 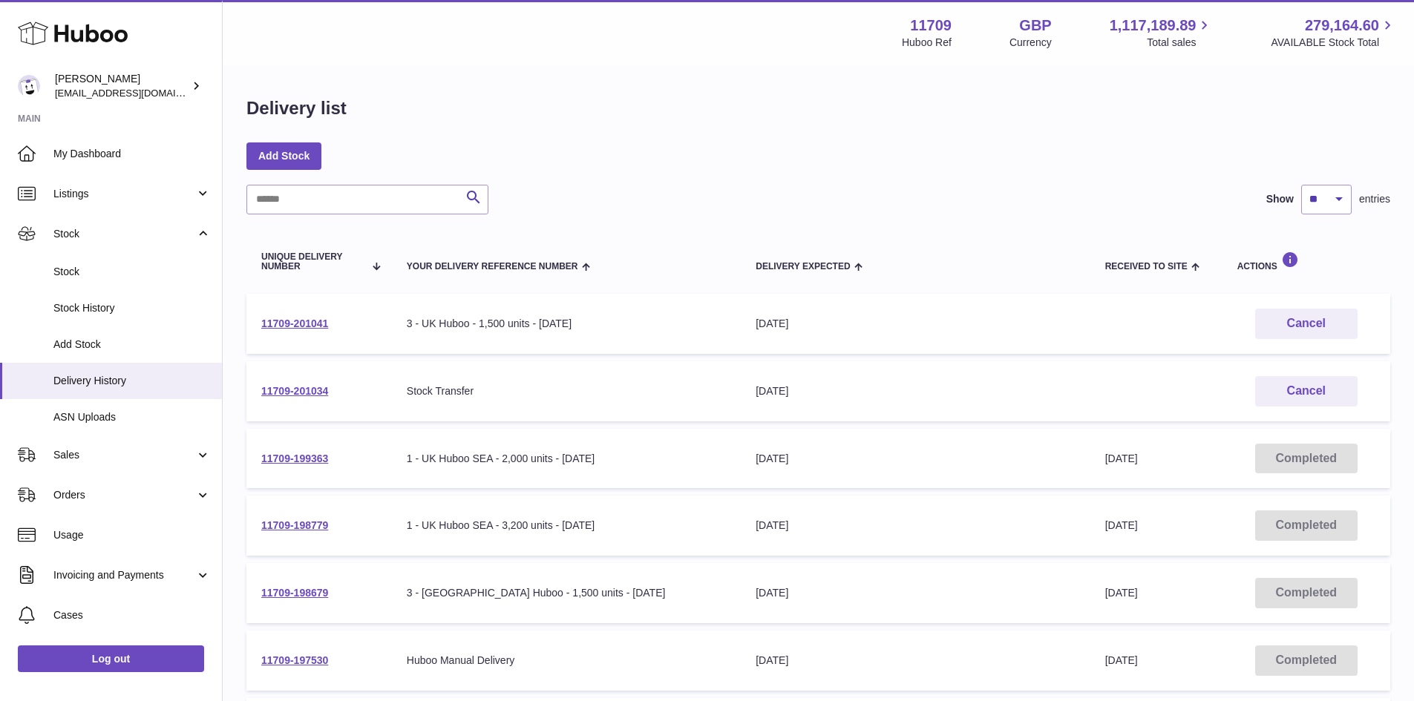 I want to click on h1: Delivery list, so click(x=296, y=108).